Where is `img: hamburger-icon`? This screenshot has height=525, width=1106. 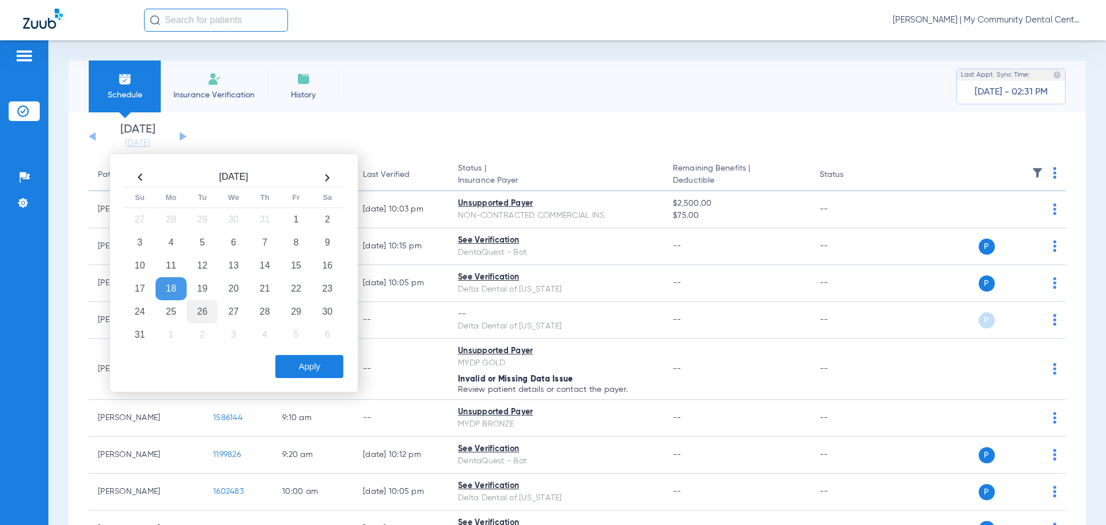
img: hamburger-icon is located at coordinates (24, 56).